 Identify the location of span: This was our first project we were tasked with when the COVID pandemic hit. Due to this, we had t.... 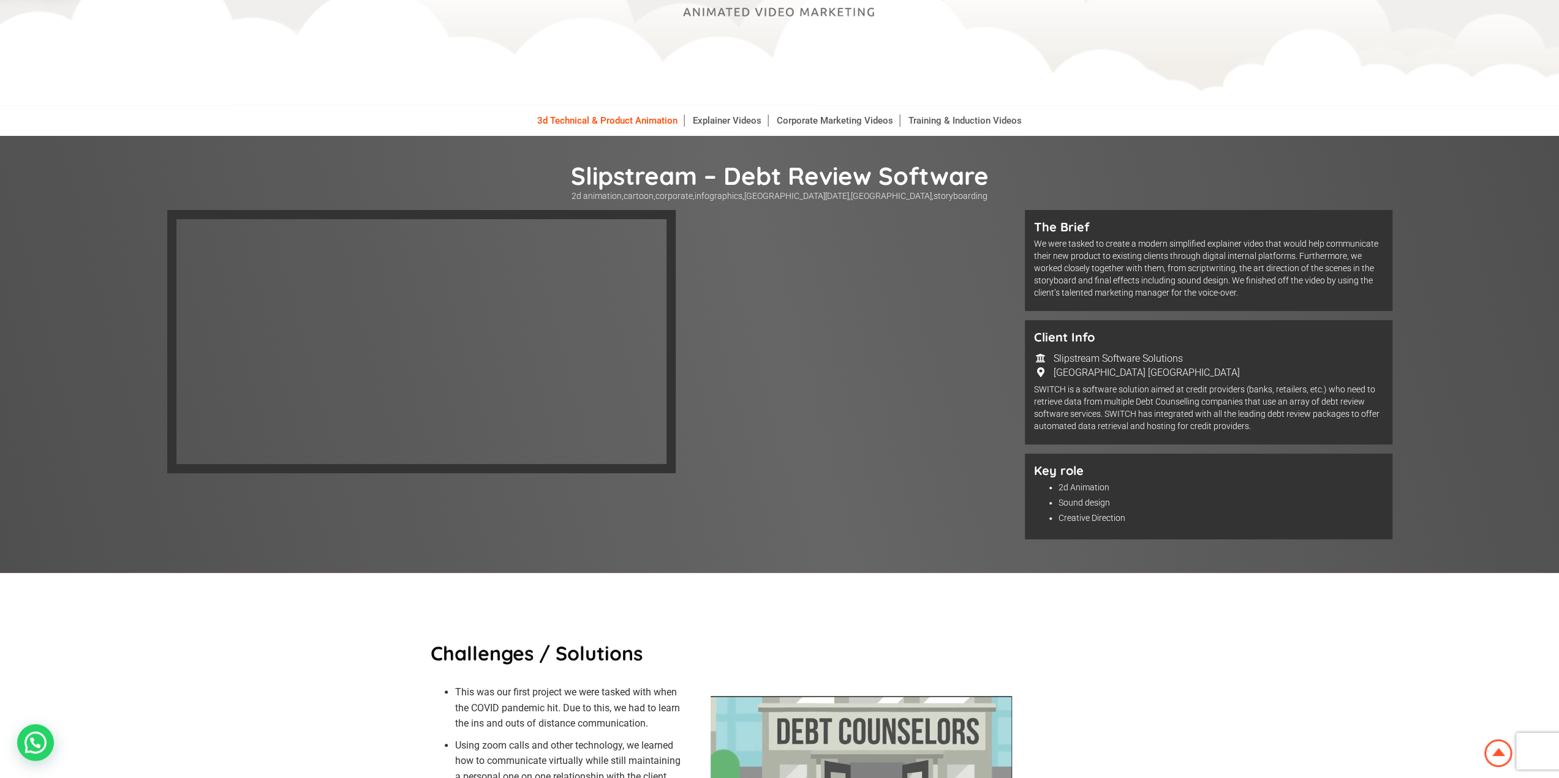
(567, 708).